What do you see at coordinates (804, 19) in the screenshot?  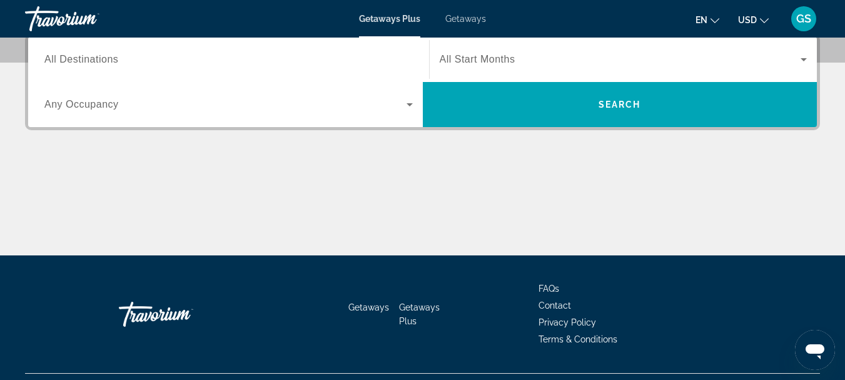 I see `button: User Menu` at bounding box center [804, 19].